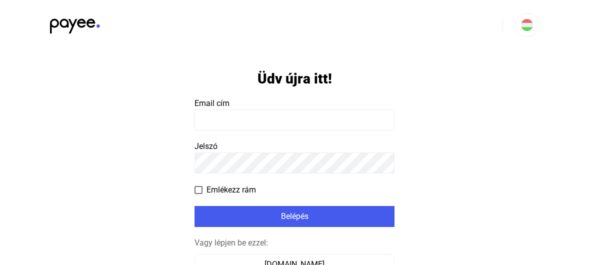 This screenshot has height=265, width=589. I want to click on span: Jelszó, so click(206, 146).